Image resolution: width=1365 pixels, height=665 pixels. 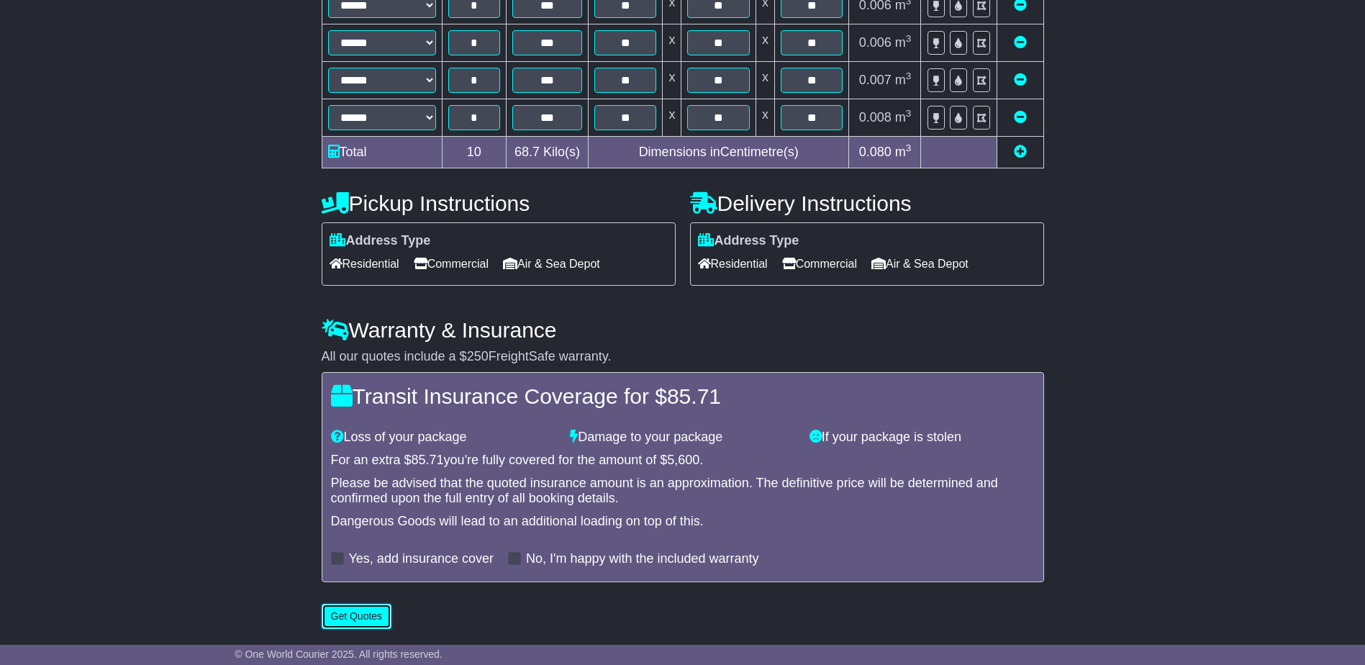 I want to click on h4: Pickup Instructions, so click(x=498, y=203).